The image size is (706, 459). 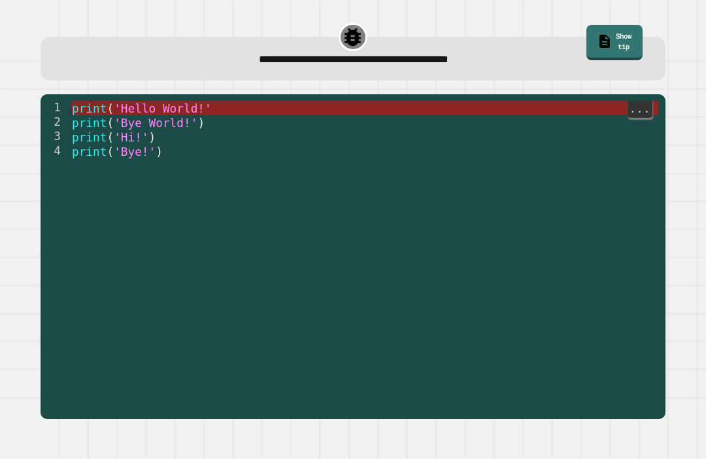 What do you see at coordinates (55, 151) in the screenshot?
I see `div: 4` at bounding box center [55, 151].